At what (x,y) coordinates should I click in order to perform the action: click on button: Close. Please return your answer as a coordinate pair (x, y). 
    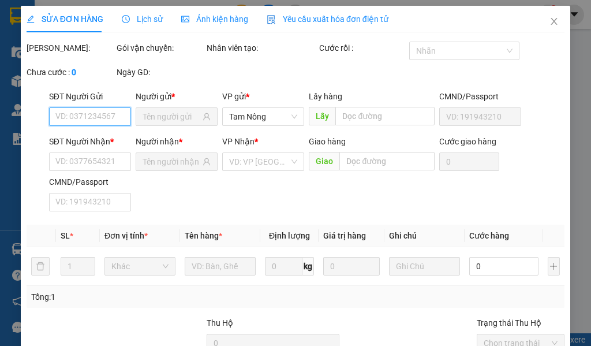
    Looking at the image, I should click on (554, 22).